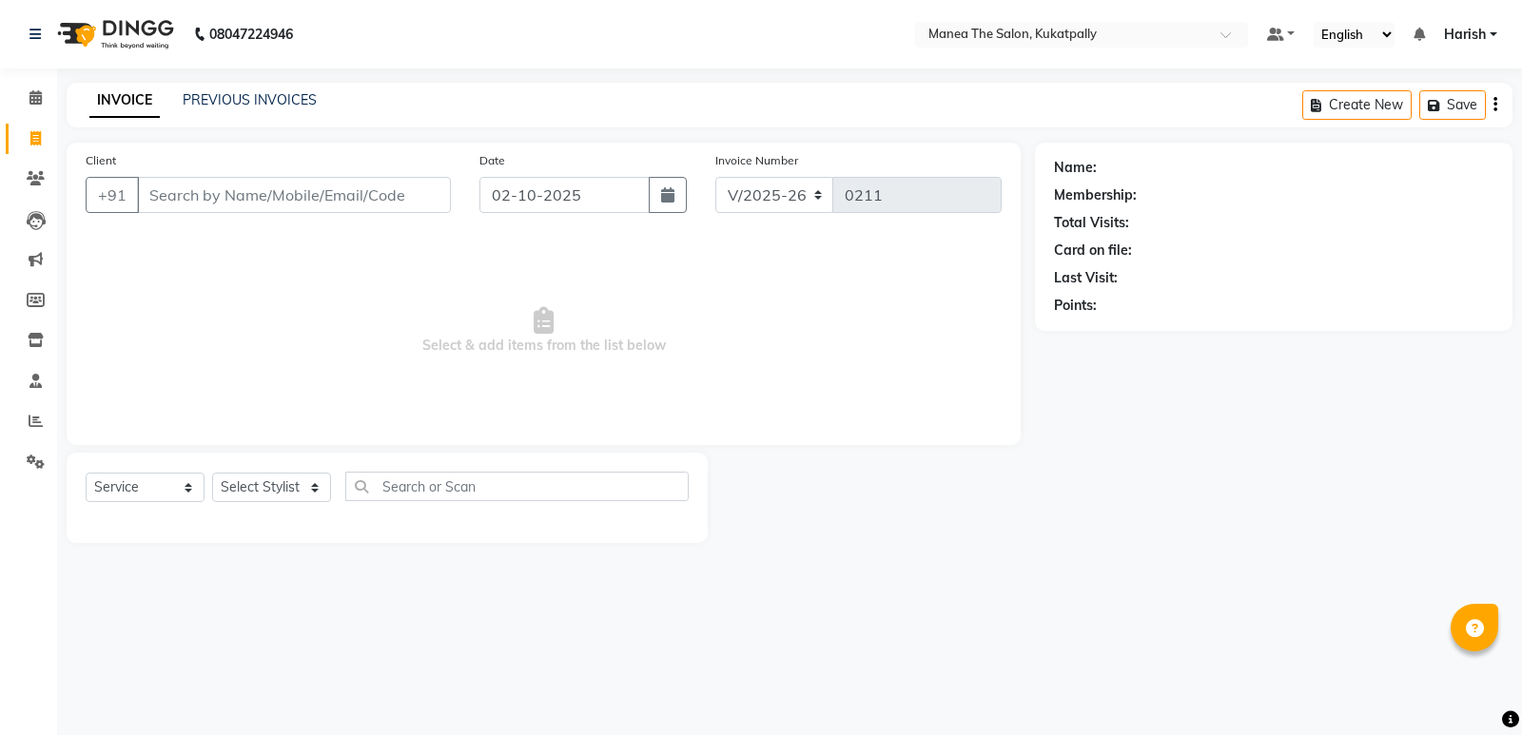 This screenshot has width=1522, height=735. Describe the element at coordinates (1465, 34) in the screenshot. I see `span: Harish` at that location.